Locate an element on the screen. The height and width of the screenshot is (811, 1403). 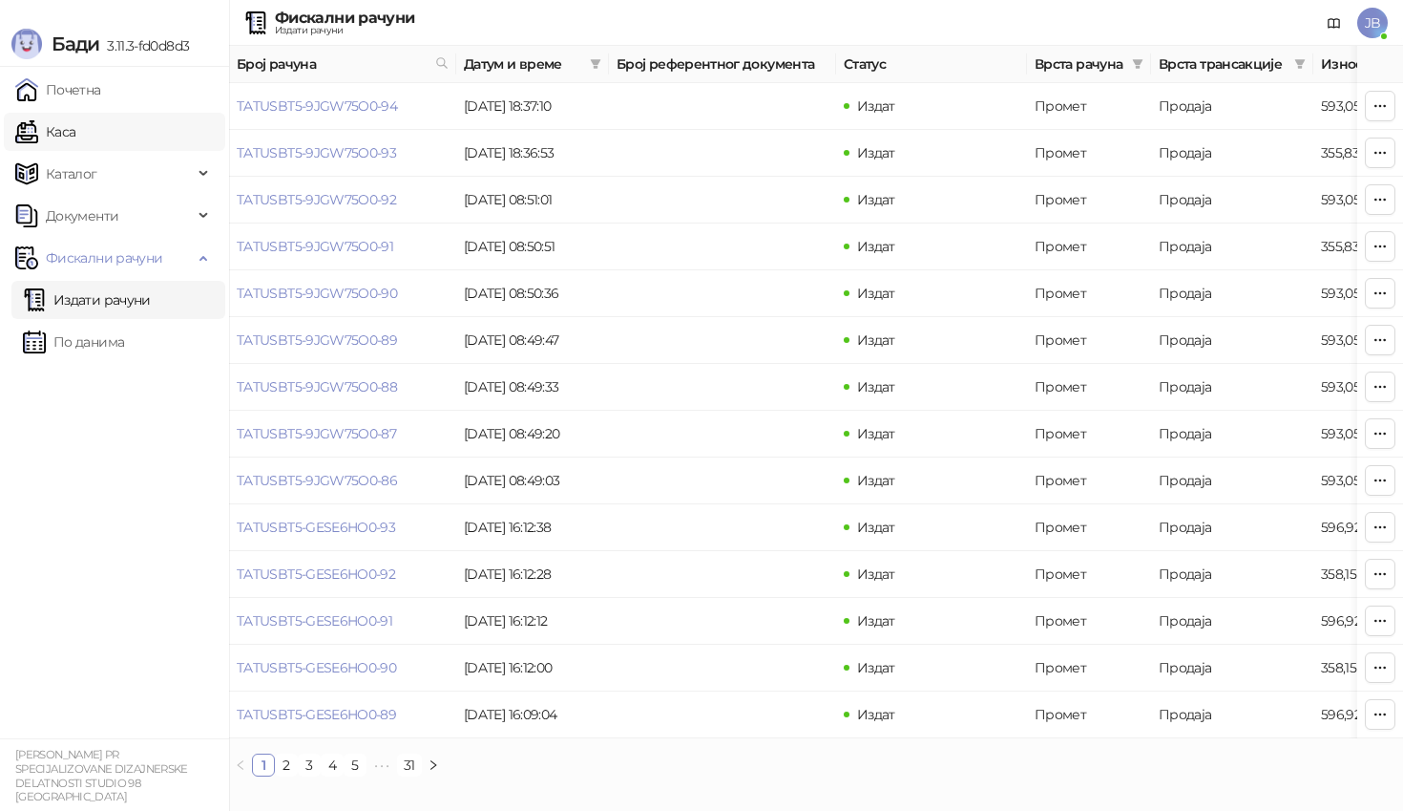
td: TATUSBT5-9JGW75O0-92 is located at coordinates (343, 200).